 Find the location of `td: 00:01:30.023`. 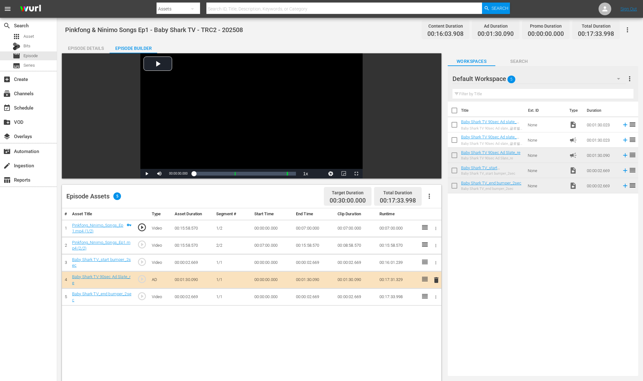

td: 00:01:30.023 is located at coordinates (601, 140).